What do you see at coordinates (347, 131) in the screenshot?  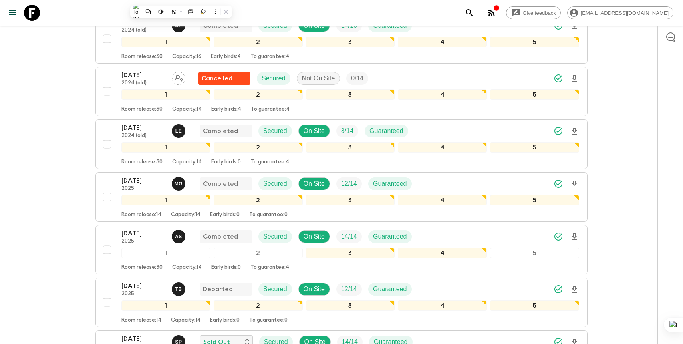 I see `p: 8 / 14` at bounding box center [347, 131].